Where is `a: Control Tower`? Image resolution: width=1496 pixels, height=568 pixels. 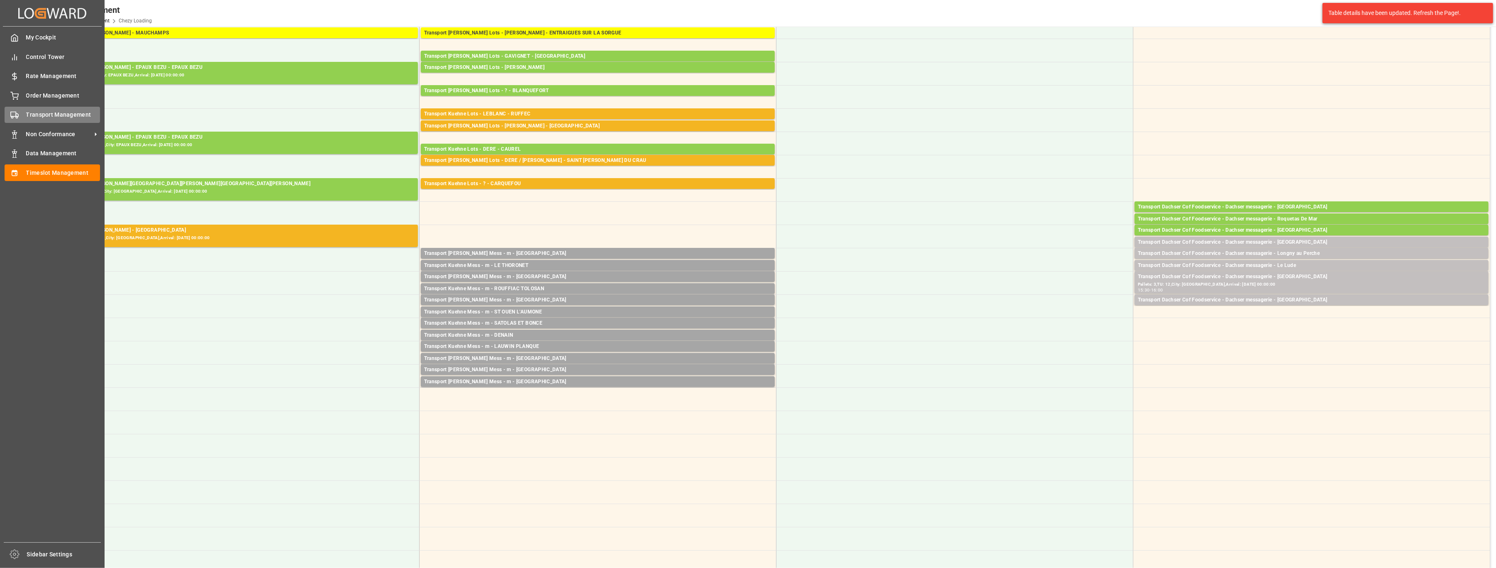 a: Control Tower is located at coordinates (52, 56).